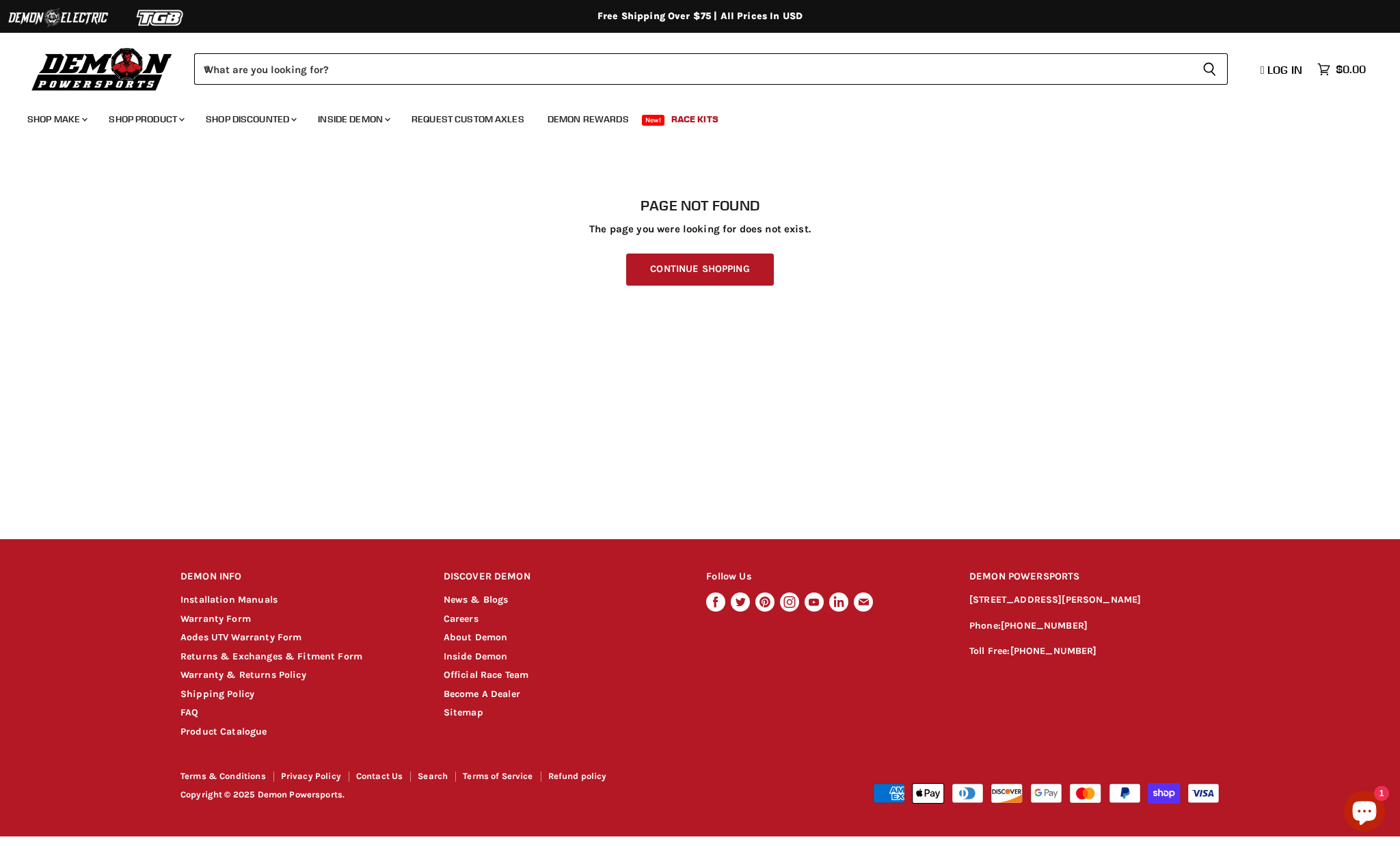 The width and height of the screenshot is (1400, 846). Describe the element at coordinates (223, 775) in the screenshot. I see `a: Terms & Conditions` at that location.